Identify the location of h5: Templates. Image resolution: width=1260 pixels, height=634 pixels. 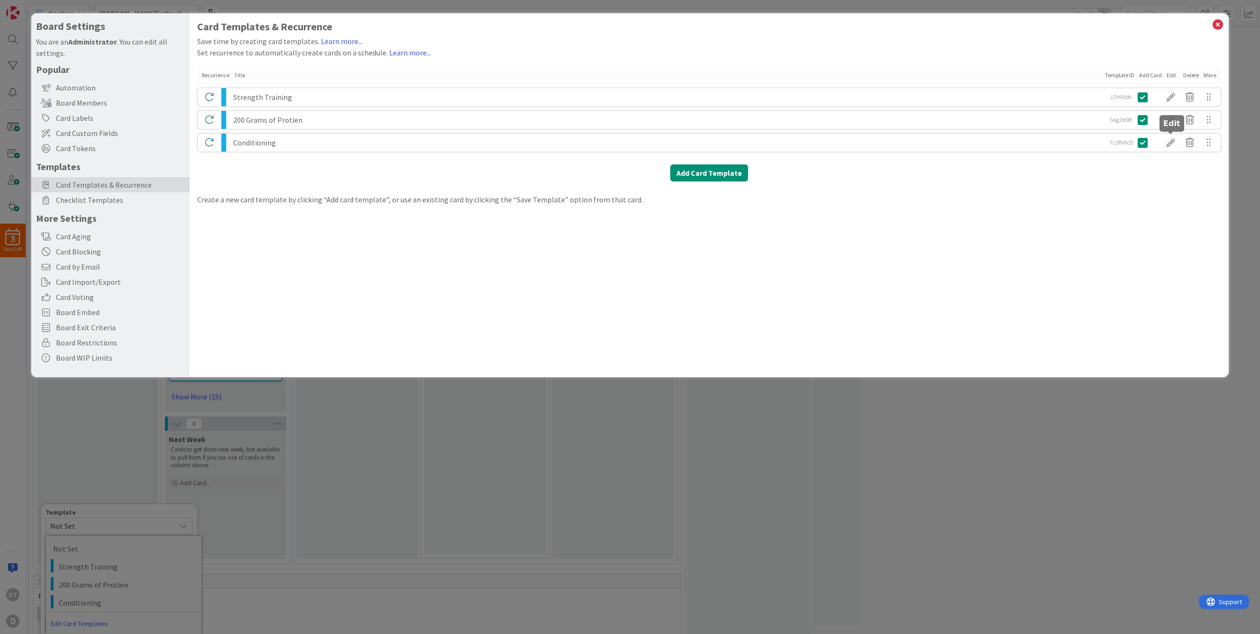
(110, 166).